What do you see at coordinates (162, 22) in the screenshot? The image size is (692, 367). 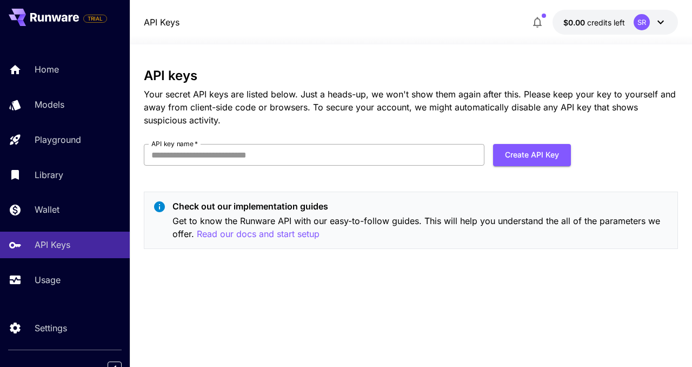 I see `a: API Keys` at bounding box center [162, 22].